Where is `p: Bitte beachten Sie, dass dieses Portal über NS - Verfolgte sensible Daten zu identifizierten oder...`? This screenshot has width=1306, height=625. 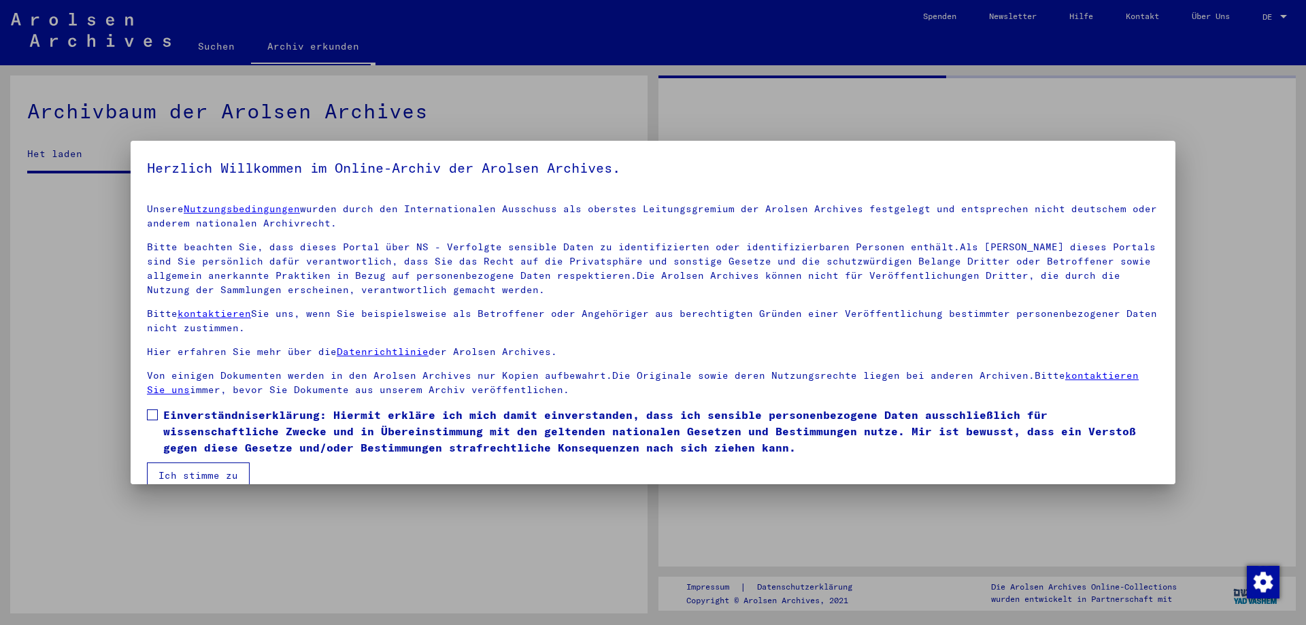 p: Bitte beachten Sie, dass dieses Portal über NS - Verfolgte sensible Daten zu identifizierten oder... is located at coordinates (653, 269).